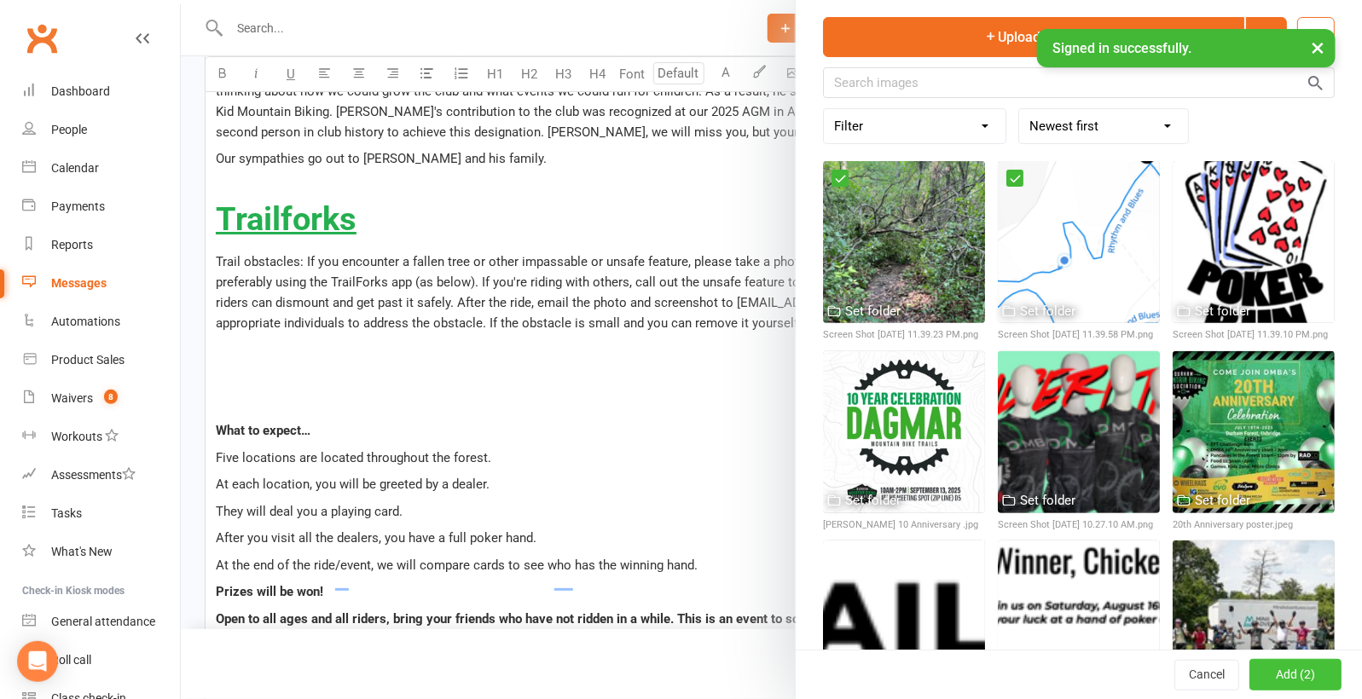 The image size is (1362, 699). Describe the element at coordinates (1079, 242) in the screenshot. I see `img: Screen Shot 2025-08-12 at 11.39.58 PM.png` at that location.